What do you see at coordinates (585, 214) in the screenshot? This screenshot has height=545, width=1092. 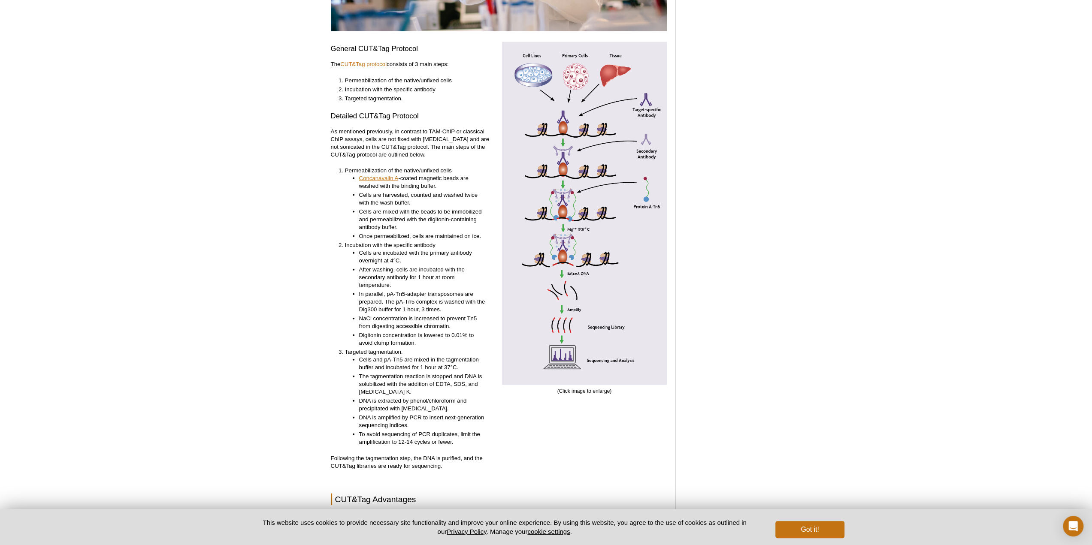 I see `img: How the Cut&Tag-IT® Assay Works` at bounding box center [585, 214].